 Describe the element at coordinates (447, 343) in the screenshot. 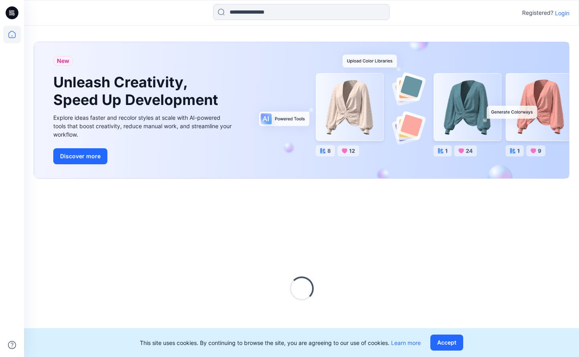

I see `button: Accept` at that location.